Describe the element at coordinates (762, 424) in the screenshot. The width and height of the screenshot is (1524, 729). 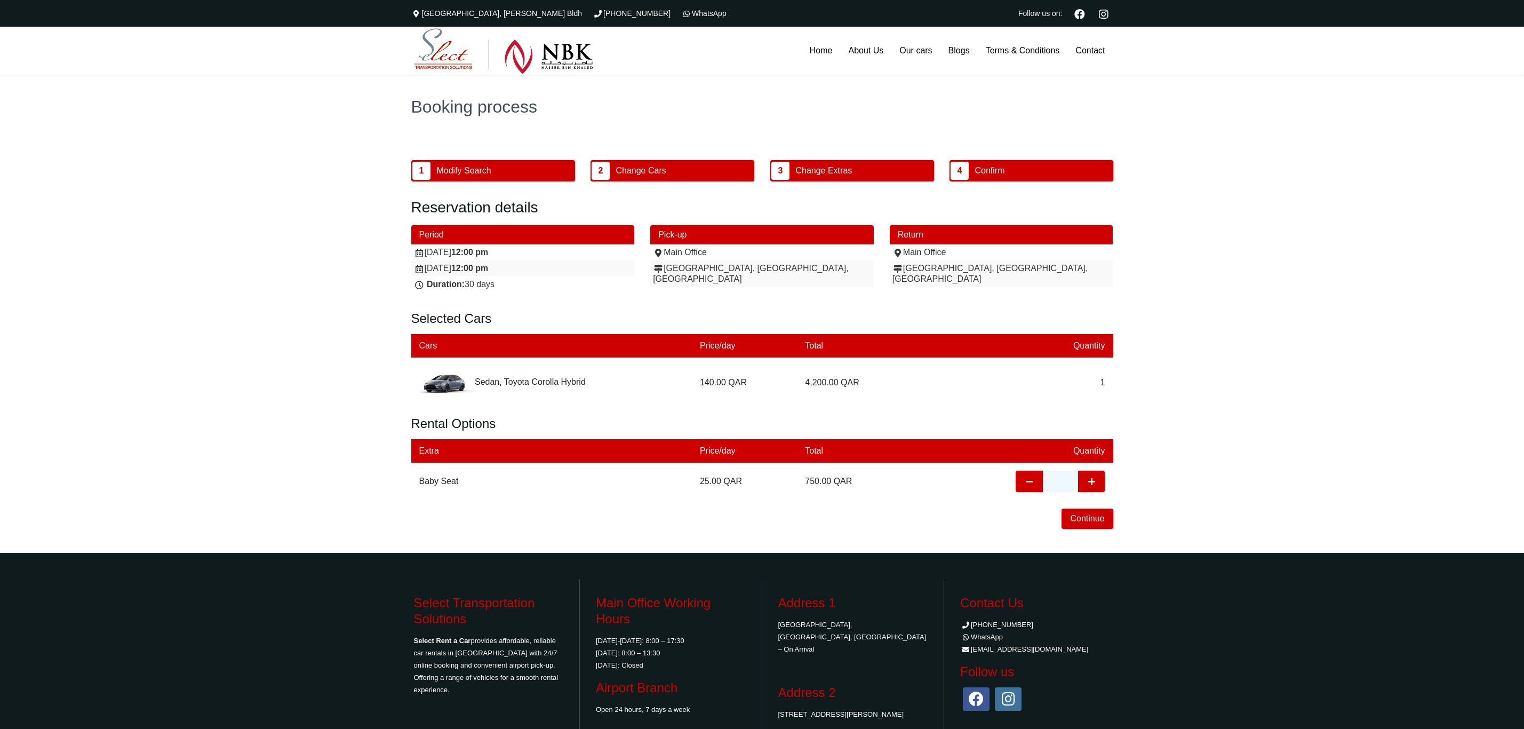
I see `h3: Rental Options` at that location.